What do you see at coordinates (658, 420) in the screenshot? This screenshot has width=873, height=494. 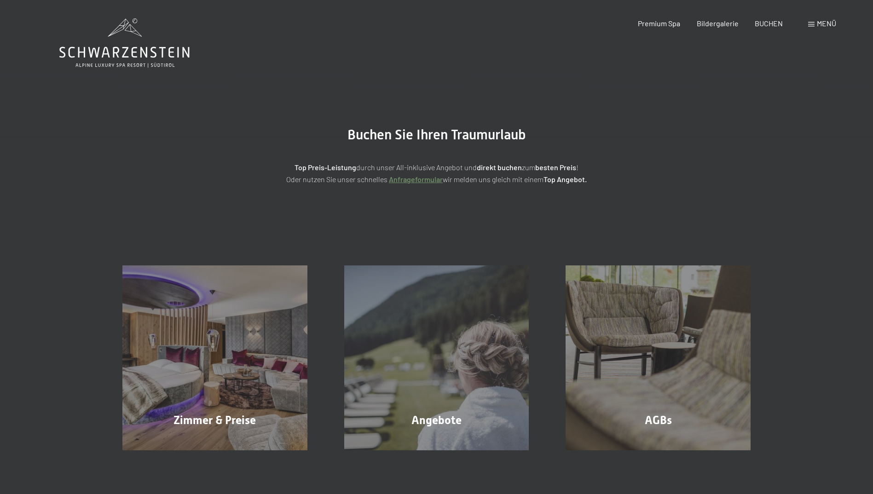 I see `span: AGBs` at bounding box center [658, 420].